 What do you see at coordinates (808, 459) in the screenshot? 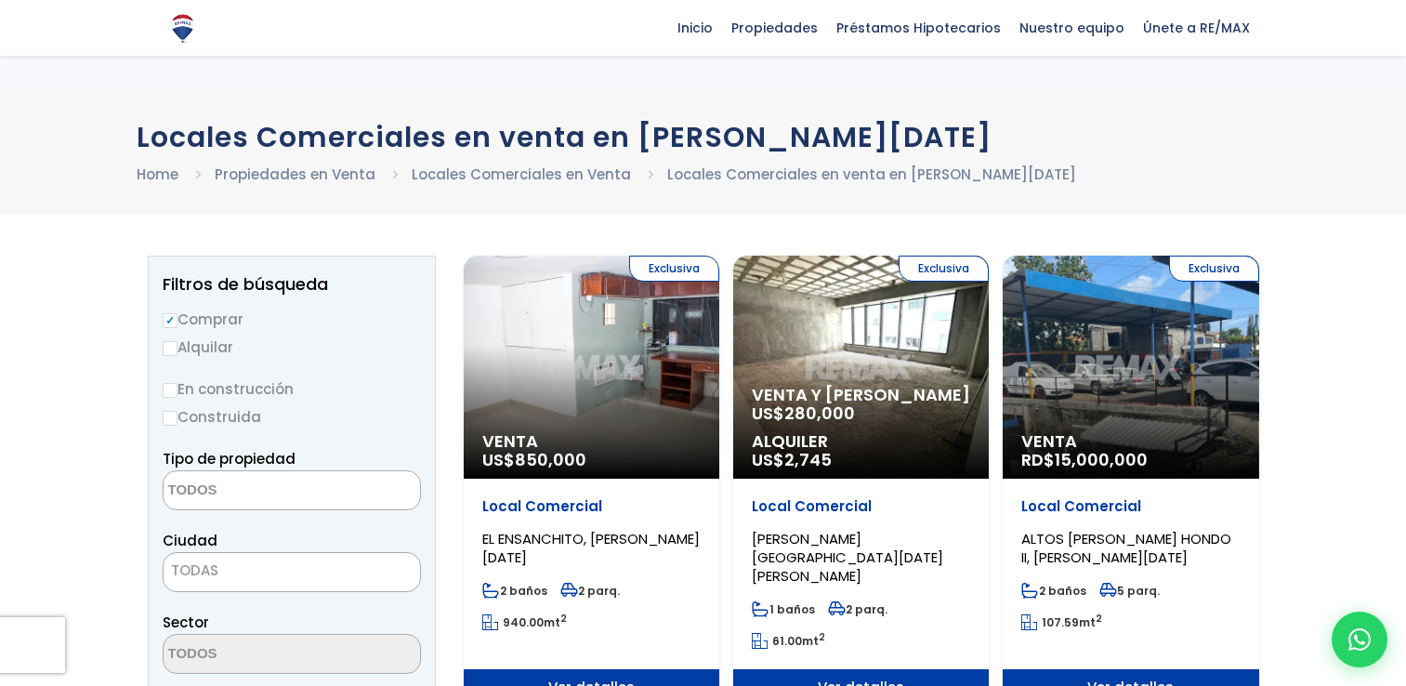
I see `span: 2,745` at bounding box center [808, 459].